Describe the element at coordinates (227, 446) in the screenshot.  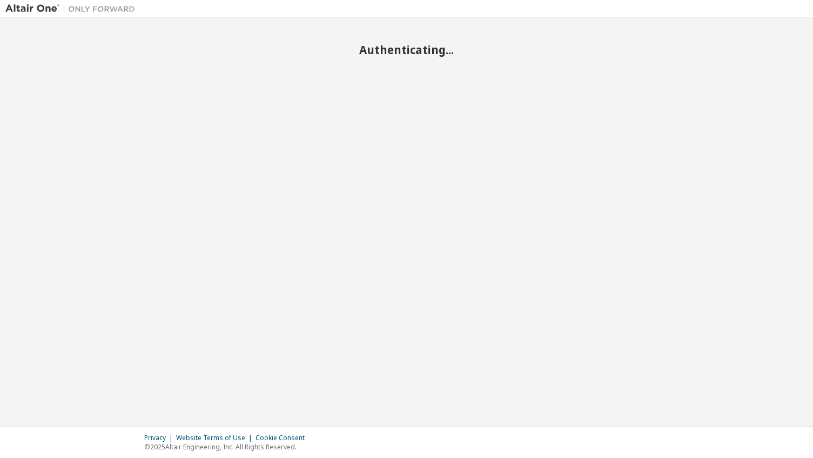
I see `p: © 2025 Altair Engineering, Inc. All Rights Reserved.` at that location.